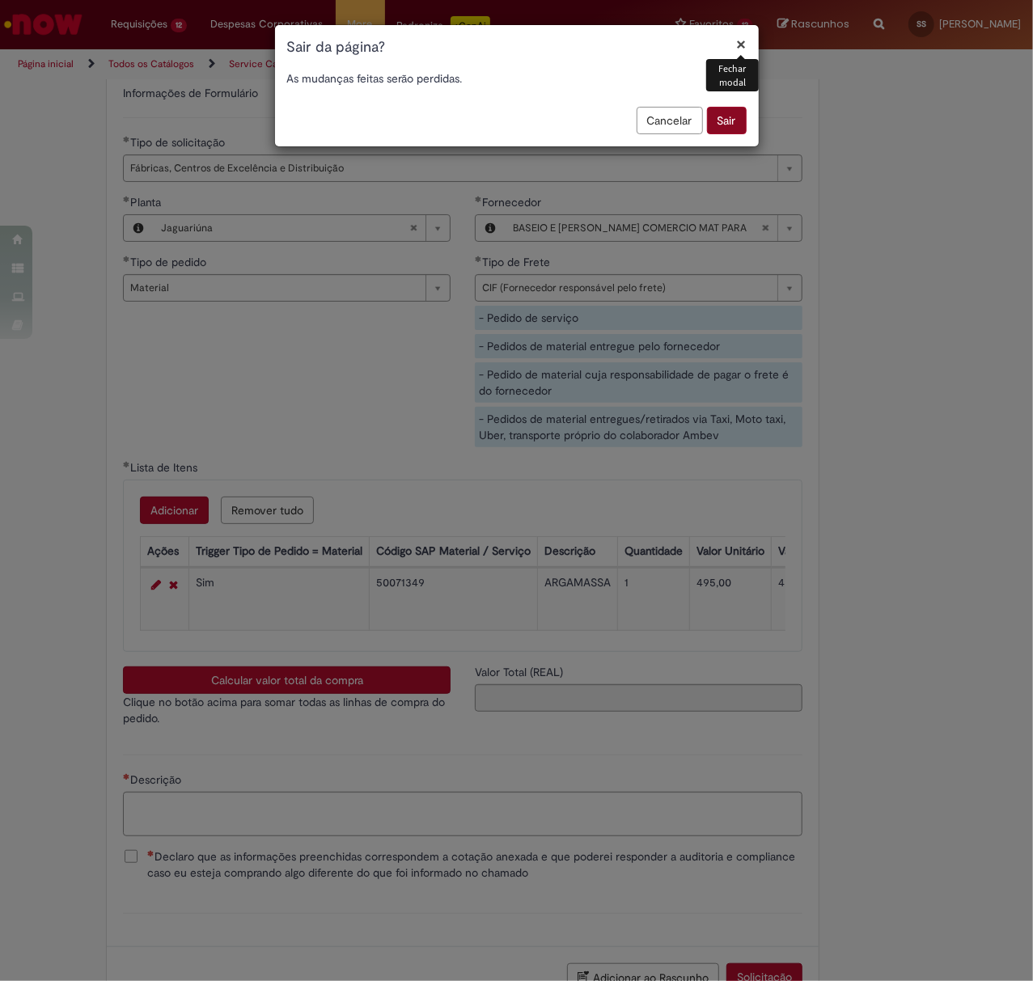 This screenshot has height=981, width=1033. Describe the element at coordinates (517, 48) in the screenshot. I see `h1: Sair da página?` at that location.